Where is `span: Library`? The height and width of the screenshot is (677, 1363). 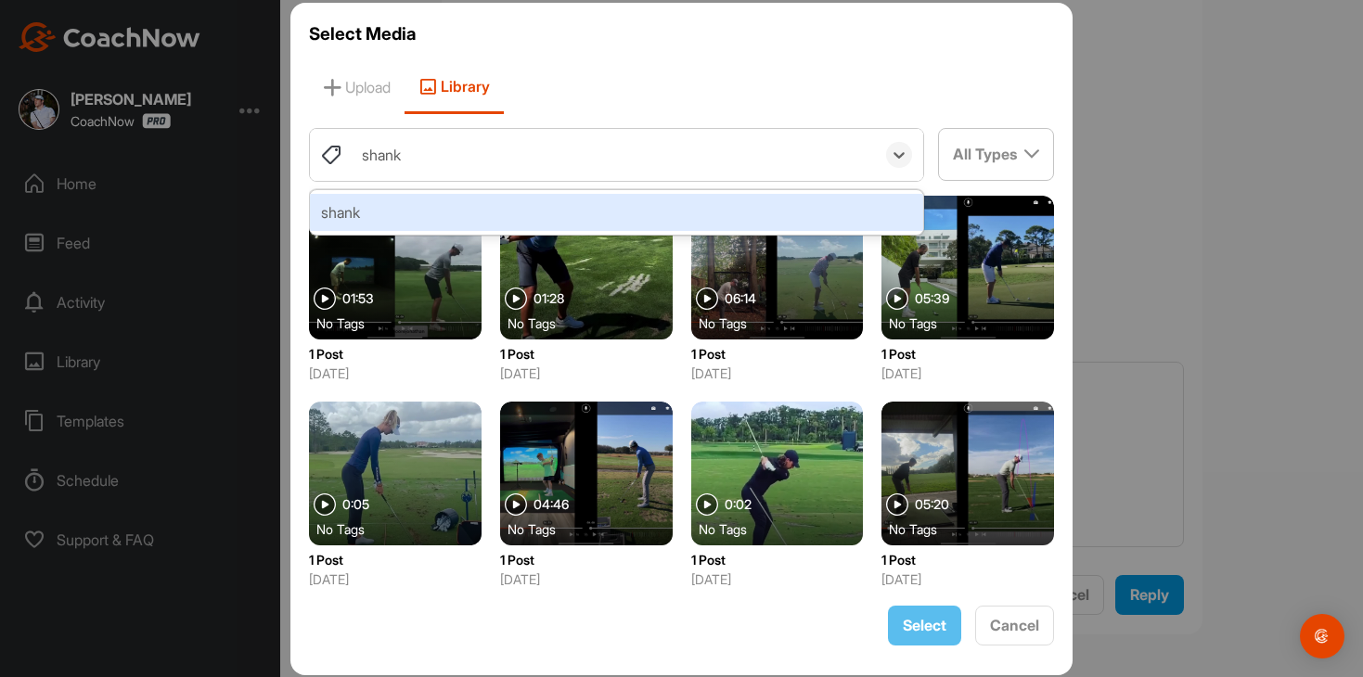
span: Library is located at coordinates (454, 87).